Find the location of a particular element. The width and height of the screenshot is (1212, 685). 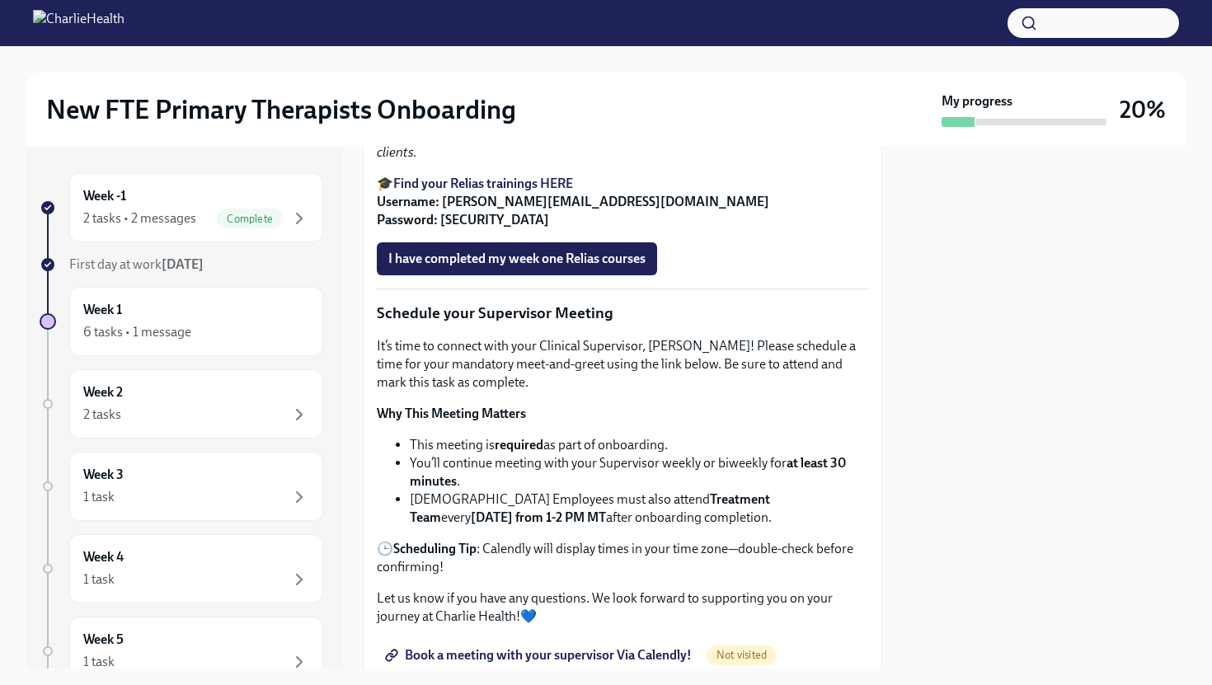

strong: Scheduling Tip is located at coordinates (435, 548).